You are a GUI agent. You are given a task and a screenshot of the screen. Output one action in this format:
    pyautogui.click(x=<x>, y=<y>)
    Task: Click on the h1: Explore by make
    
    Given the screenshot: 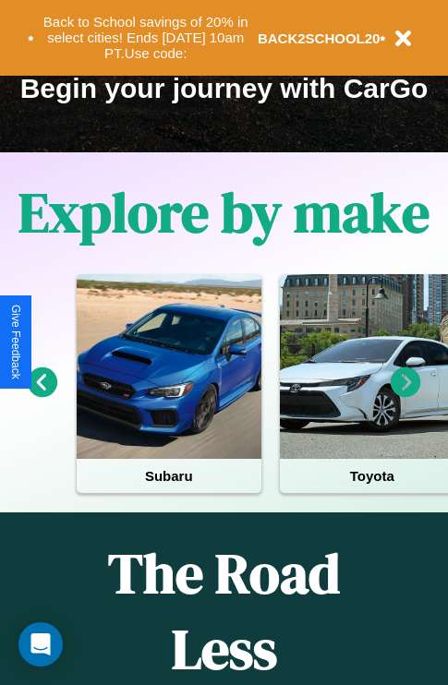 What is the action you would take?
    pyautogui.click(x=223, y=212)
    